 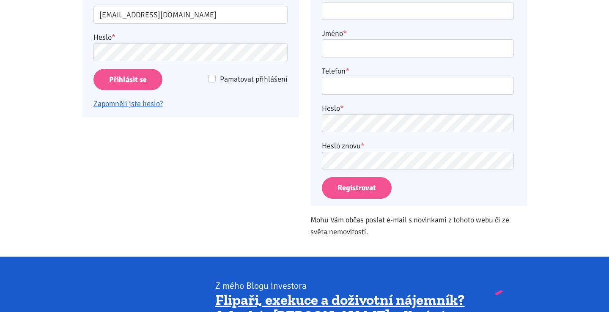 I want to click on label: Jméno, so click(x=334, y=33).